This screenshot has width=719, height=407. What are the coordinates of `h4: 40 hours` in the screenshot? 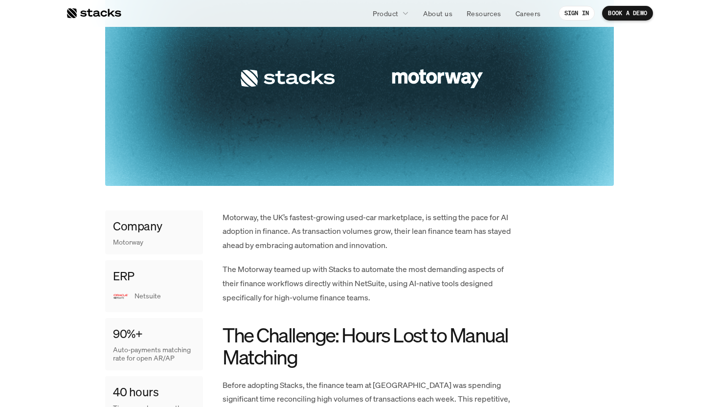 It's located at (136, 392).